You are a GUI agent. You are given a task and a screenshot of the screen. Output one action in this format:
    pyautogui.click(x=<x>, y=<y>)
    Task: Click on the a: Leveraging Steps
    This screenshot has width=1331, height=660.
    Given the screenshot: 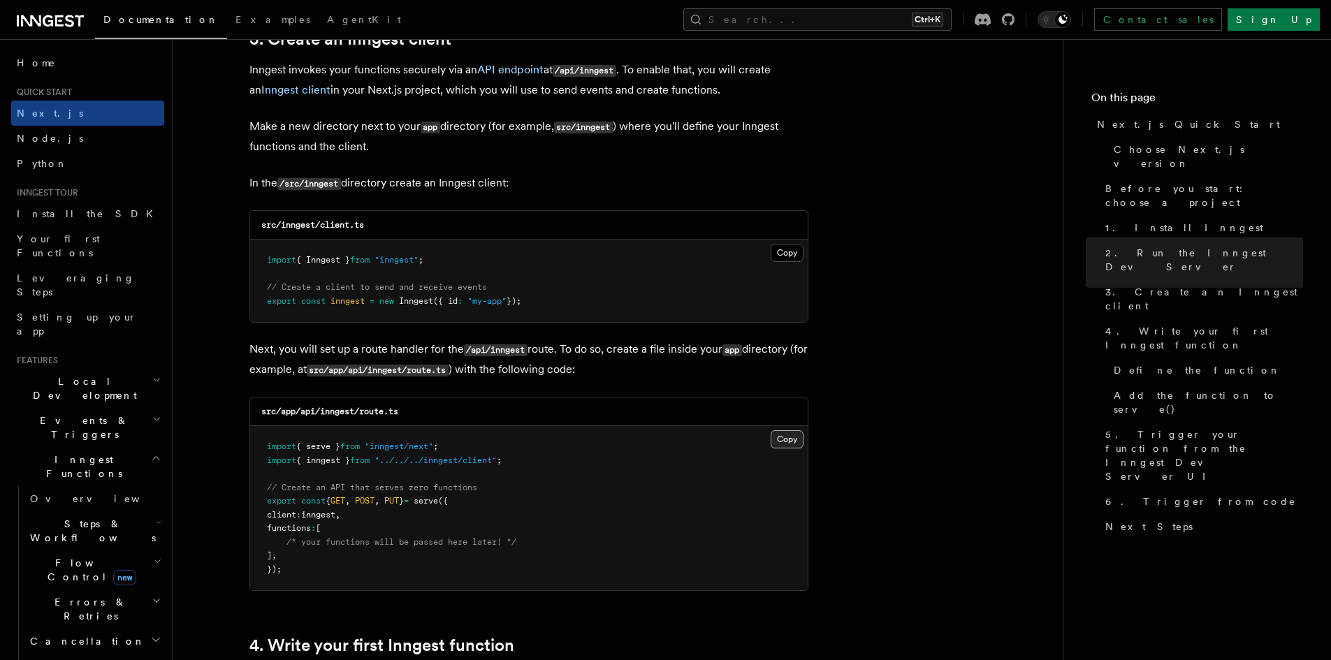 What is the action you would take?
    pyautogui.click(x=87, y=285)
    